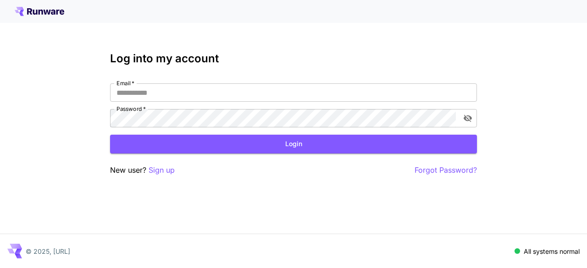 The width and height of the screenshot is (587, 268). I want to click on p: Forgot Password?, so click(446, 170).